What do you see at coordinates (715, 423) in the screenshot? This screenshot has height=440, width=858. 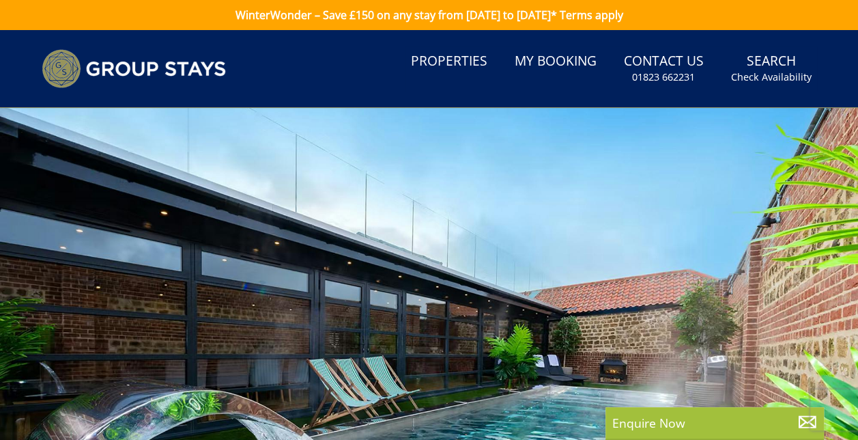 I see `p: Enquire Now` at bounding box center [715, 423].